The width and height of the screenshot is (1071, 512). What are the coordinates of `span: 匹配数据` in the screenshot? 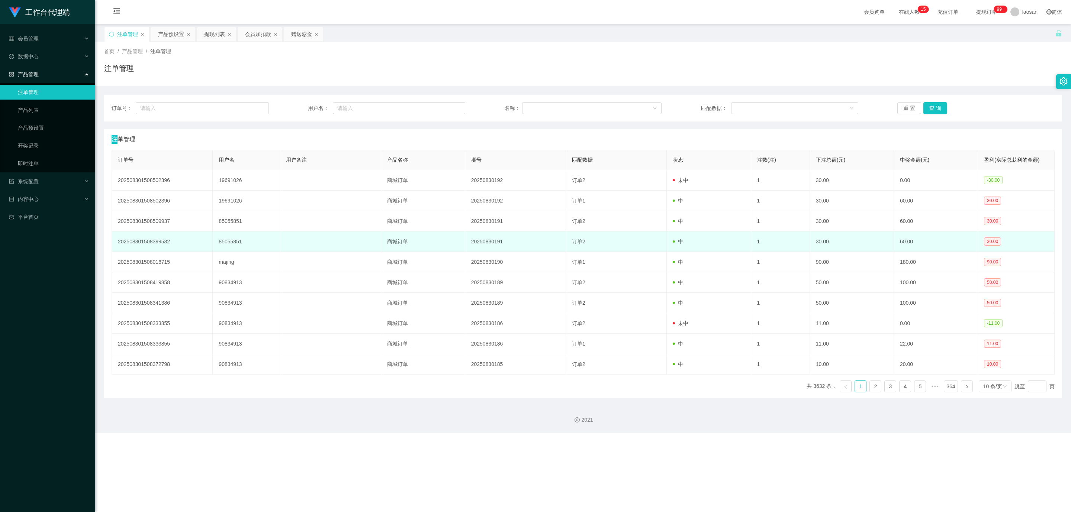 It's located at (582, 160).